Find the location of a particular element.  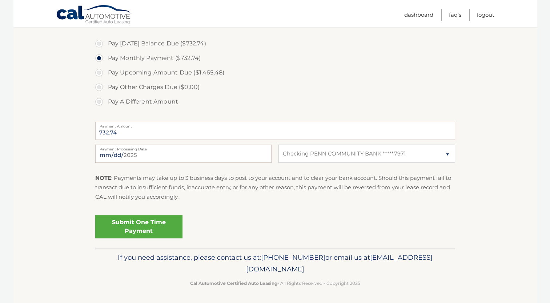

label: Pay Upcoming Amount Due ($1,465.48) is located at coordinates (275, 73).